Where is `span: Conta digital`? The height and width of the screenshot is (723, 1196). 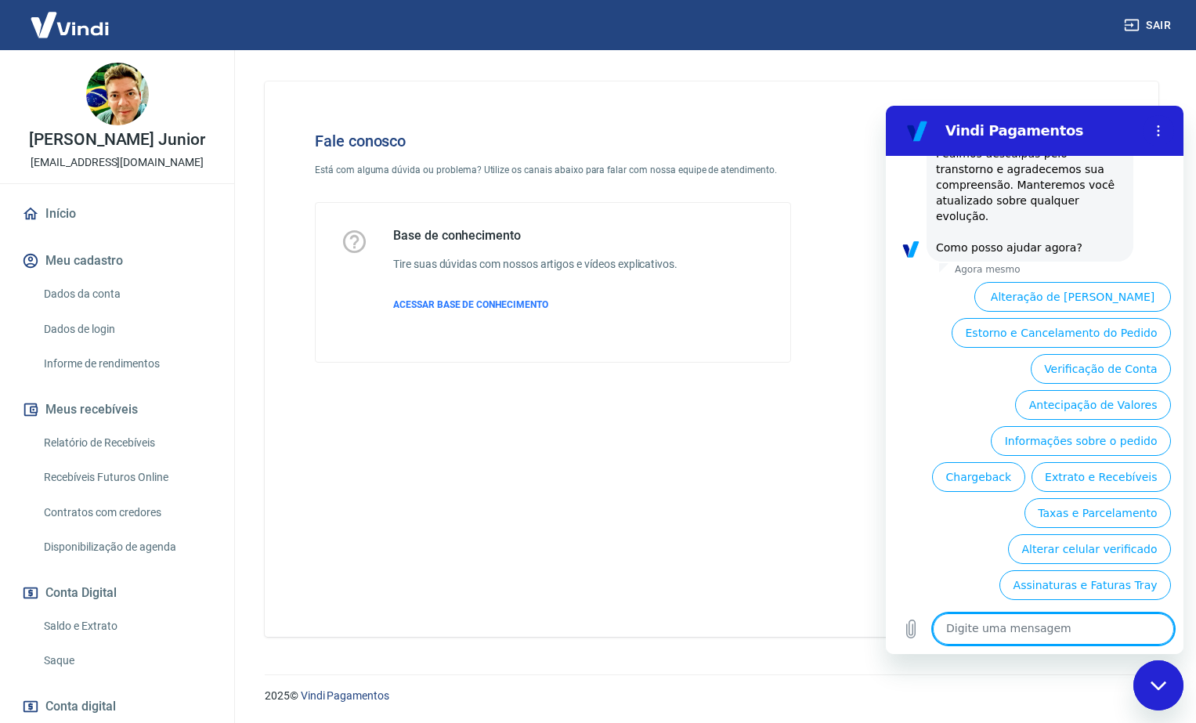 span: Conta digital is located at coordinates (81, 707).